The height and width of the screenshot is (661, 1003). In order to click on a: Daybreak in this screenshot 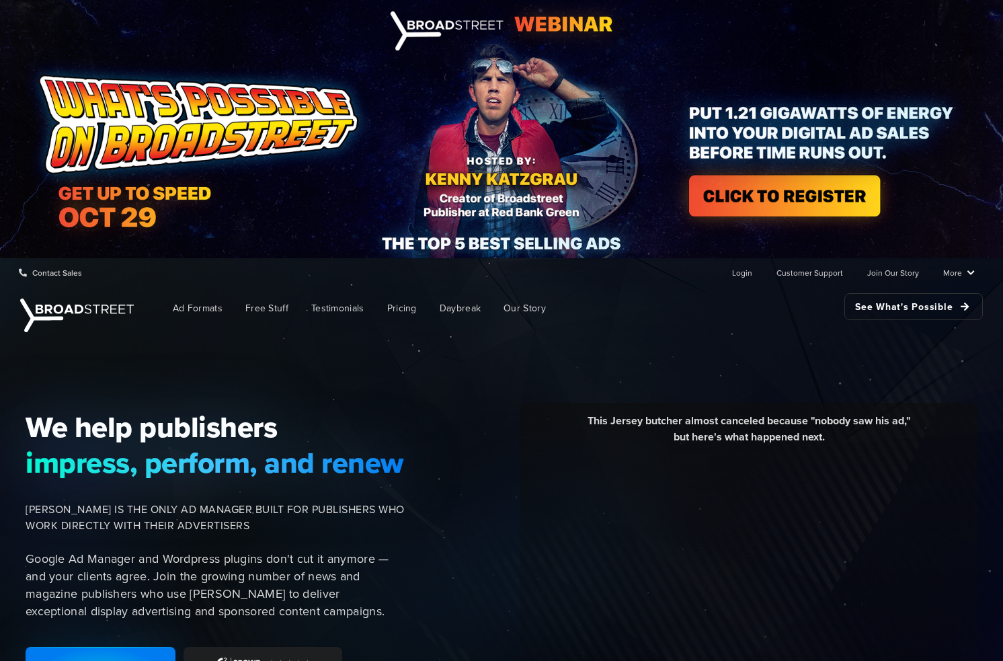, I will do `click(460, 308)`.